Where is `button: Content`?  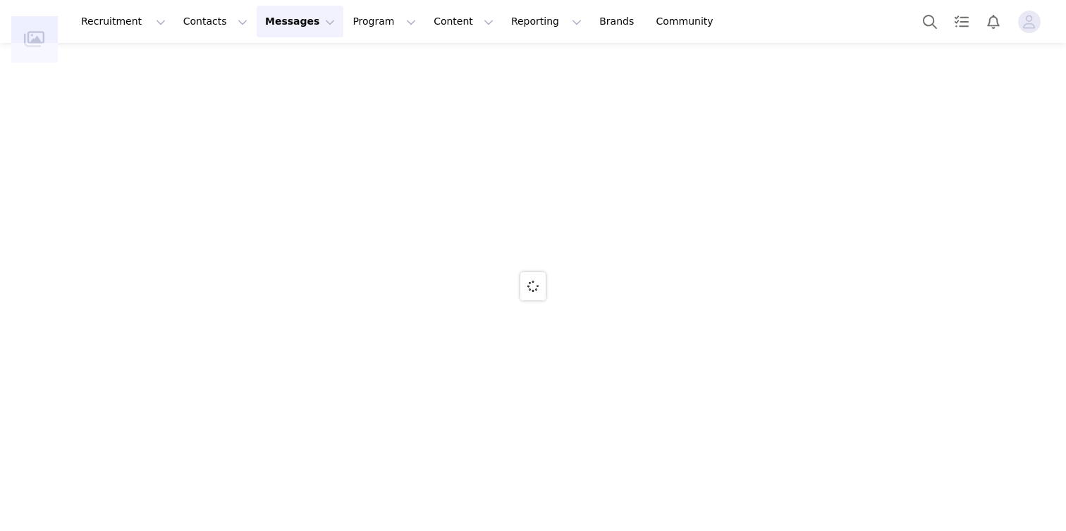
button: Content is located at coordinates (463, 21).